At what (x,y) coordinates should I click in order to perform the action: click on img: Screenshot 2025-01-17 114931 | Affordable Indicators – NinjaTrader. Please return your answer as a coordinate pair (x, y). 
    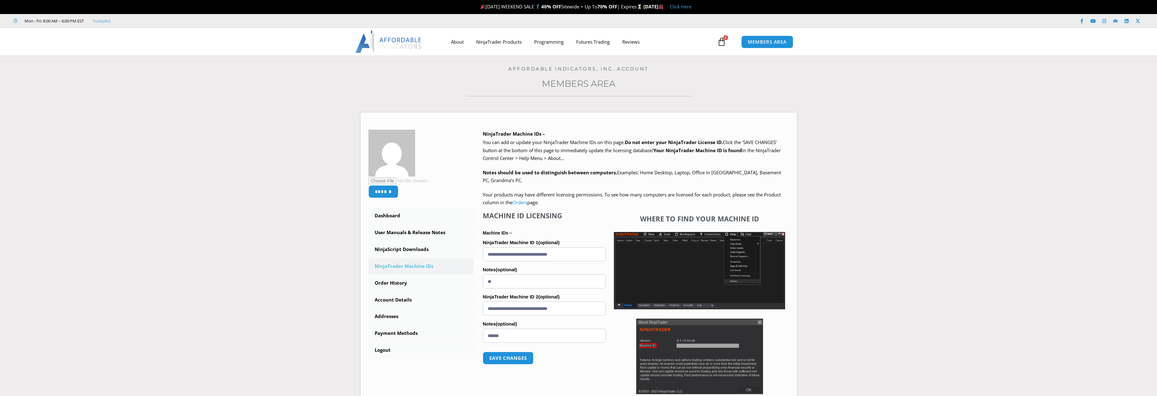
    Looking at the image, I should click on (700, 356).